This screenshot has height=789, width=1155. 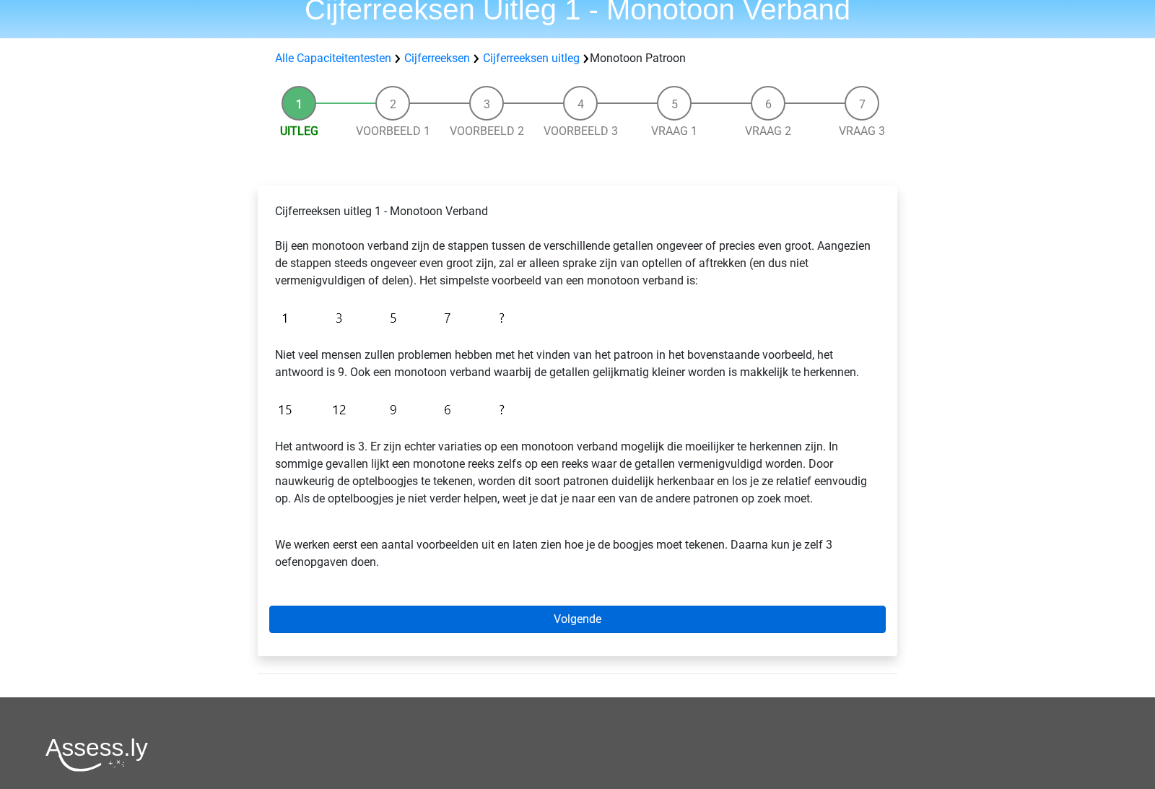 I want to click on a: Voorbeeld 3, so click(x=580, y=131).